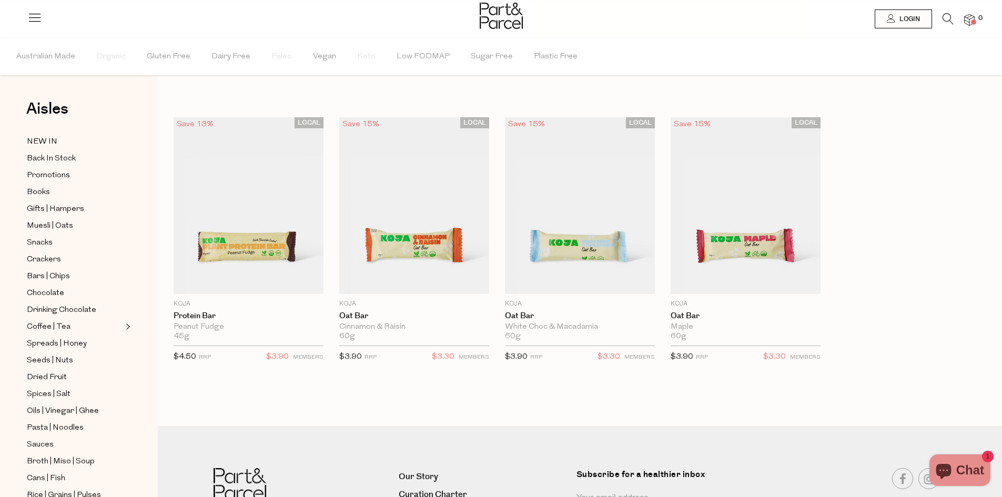  Describe the element at coordinates (414, 327) in the screenshot. I see `div: Cinnamon & Raisin` at that location.